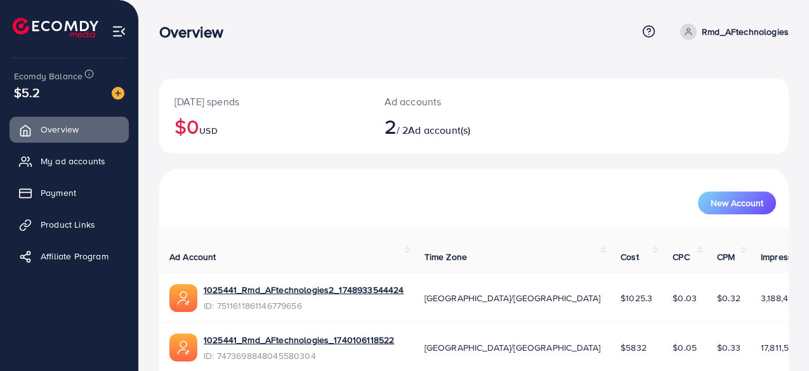 The width and height of the screenshot is (809, 371). I want to click on span: Time Zone, so click(446, 257).